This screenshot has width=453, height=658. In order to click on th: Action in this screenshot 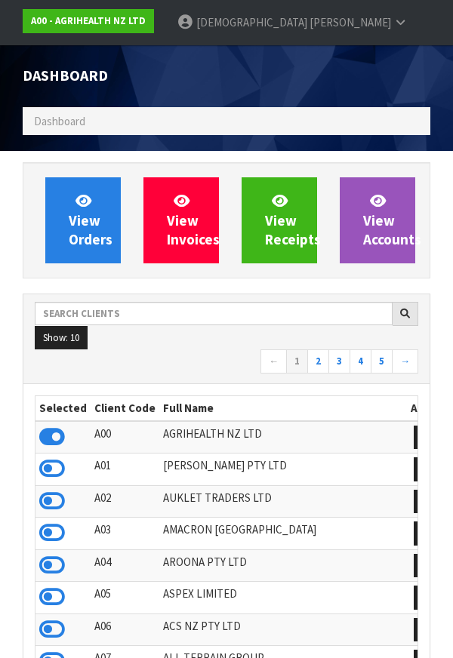, I will do `click(427, 408)`.